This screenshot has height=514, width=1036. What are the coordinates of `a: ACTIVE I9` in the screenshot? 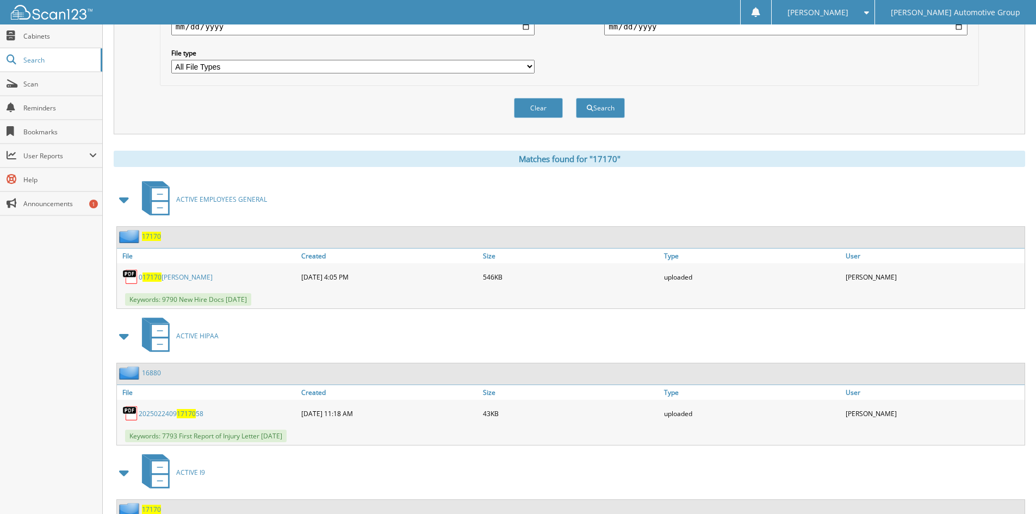 It's located at (170, 472).